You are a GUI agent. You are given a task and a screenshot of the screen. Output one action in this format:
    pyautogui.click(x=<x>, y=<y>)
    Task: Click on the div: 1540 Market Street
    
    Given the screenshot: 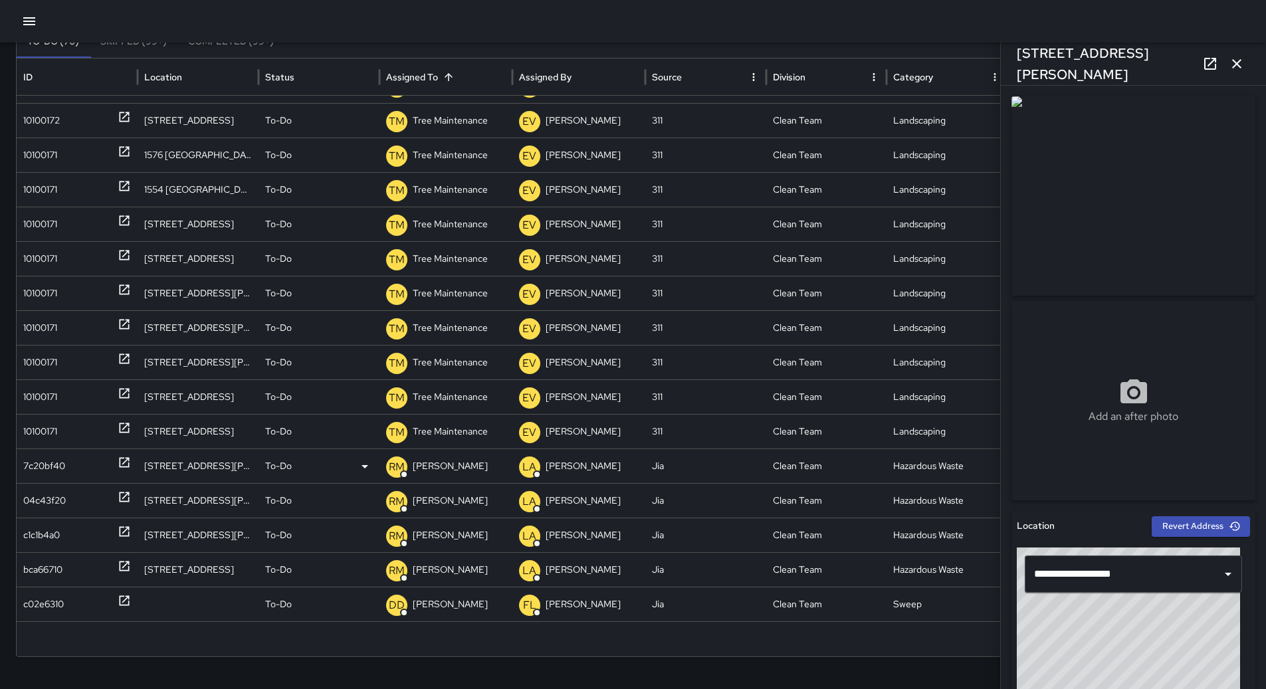 What is the action you would take?
    pyautogui.click(x=198, y=258)
    